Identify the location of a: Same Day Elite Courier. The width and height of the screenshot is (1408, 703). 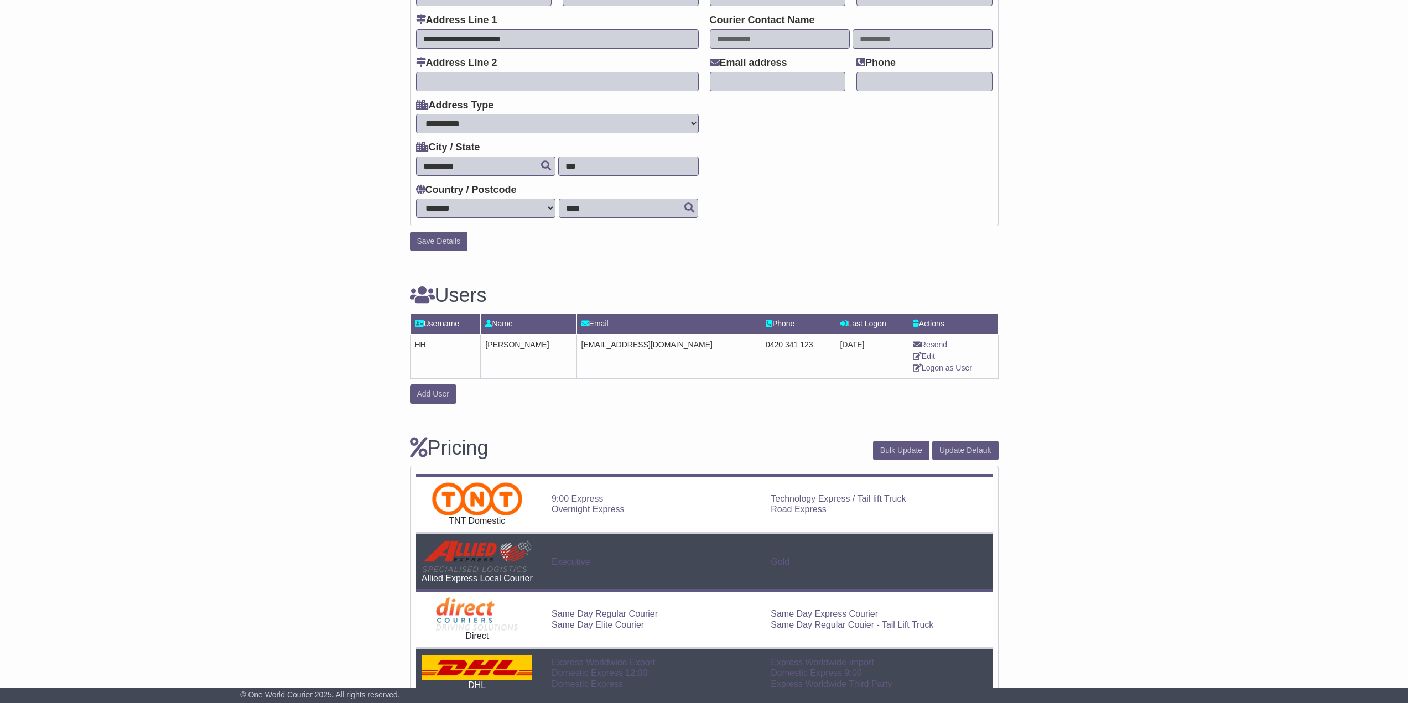
(598, 625).